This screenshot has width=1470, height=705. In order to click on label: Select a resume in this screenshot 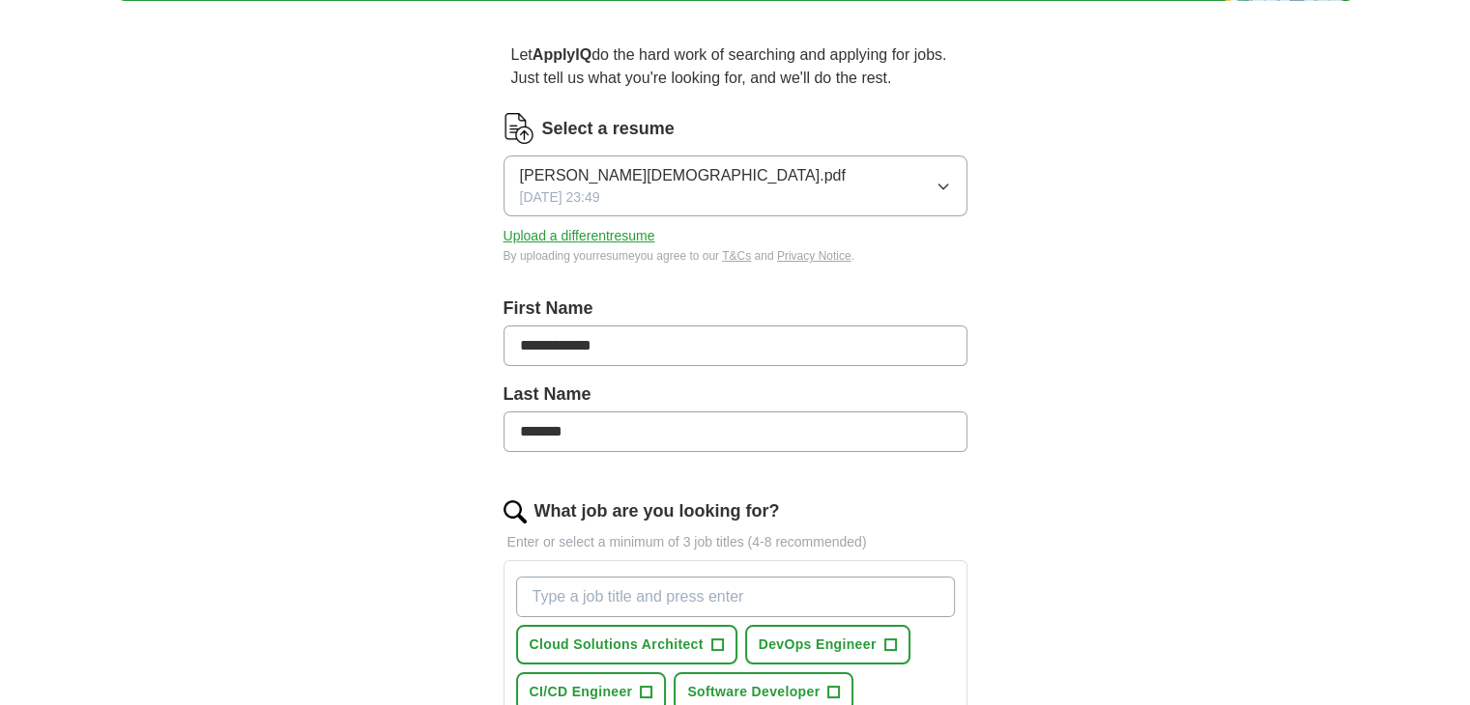, I will do `click(608, 128)`.